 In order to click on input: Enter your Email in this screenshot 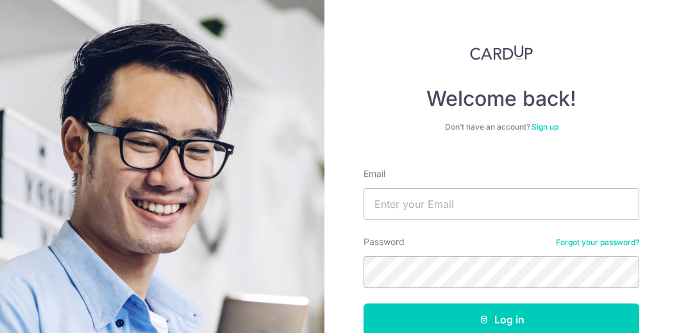, I will do `click(501, 204)`.